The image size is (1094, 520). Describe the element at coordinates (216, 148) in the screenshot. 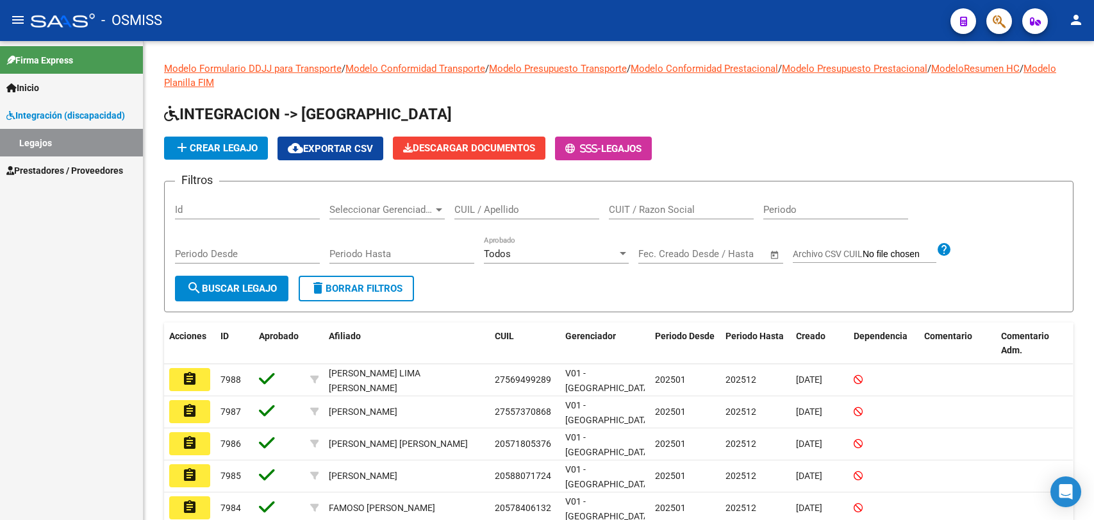

I see `button: Crear Legajo` at that location.